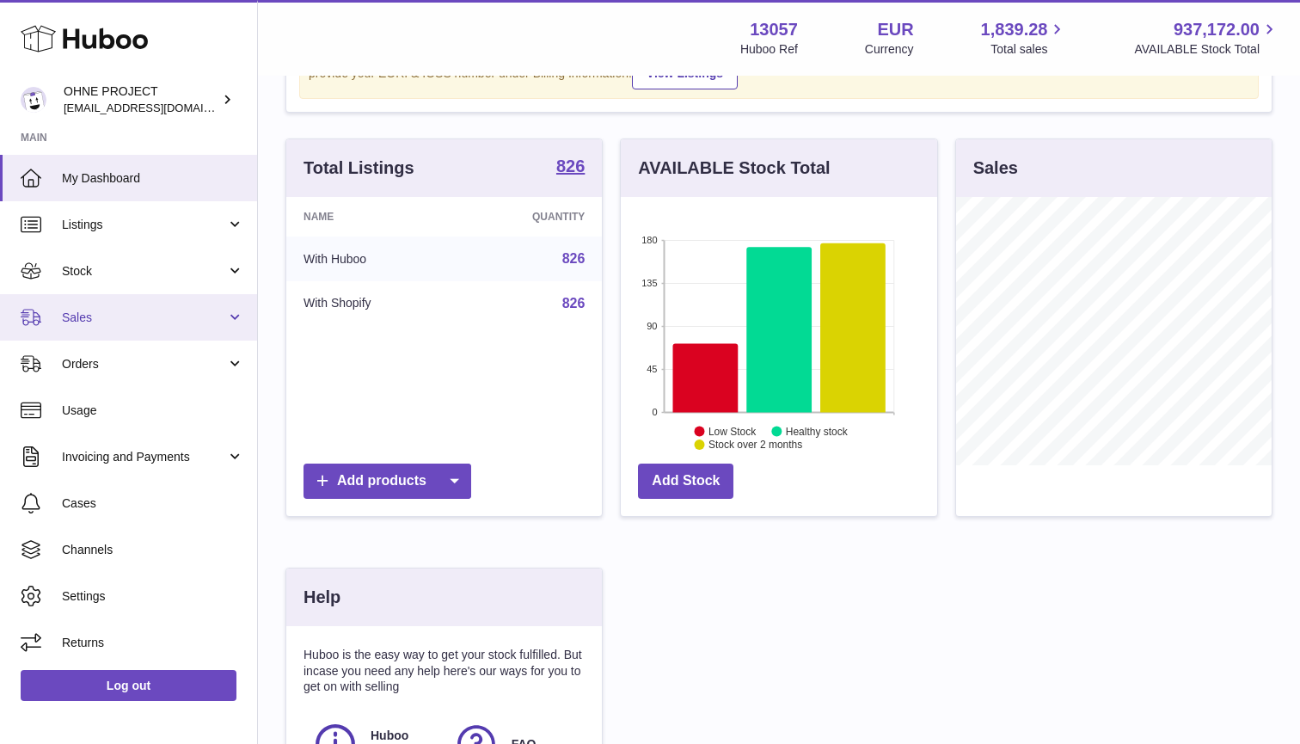 This screenshot has height=744, width=1300. I want to click on h3: AVAILABLE Stock Total, so click(733, 168).